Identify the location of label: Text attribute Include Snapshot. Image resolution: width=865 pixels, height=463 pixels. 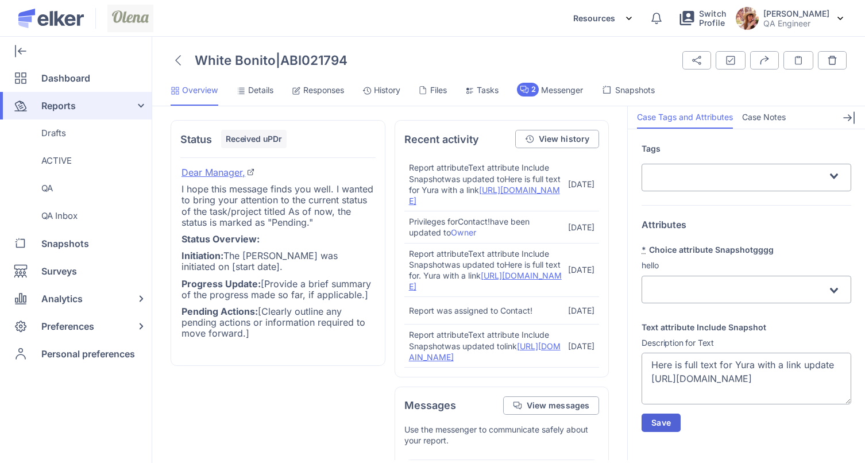
(746, 327).